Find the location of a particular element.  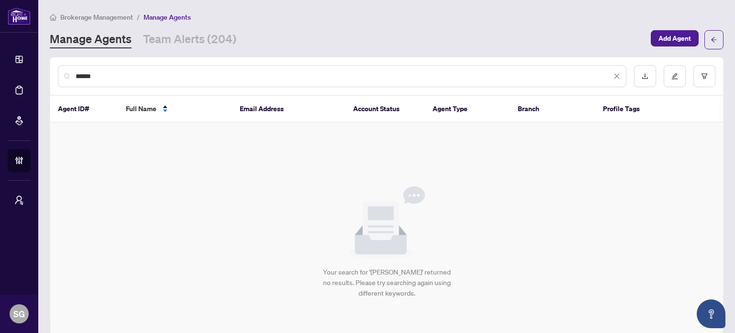

button: filter is located at coordinates (705, 76).